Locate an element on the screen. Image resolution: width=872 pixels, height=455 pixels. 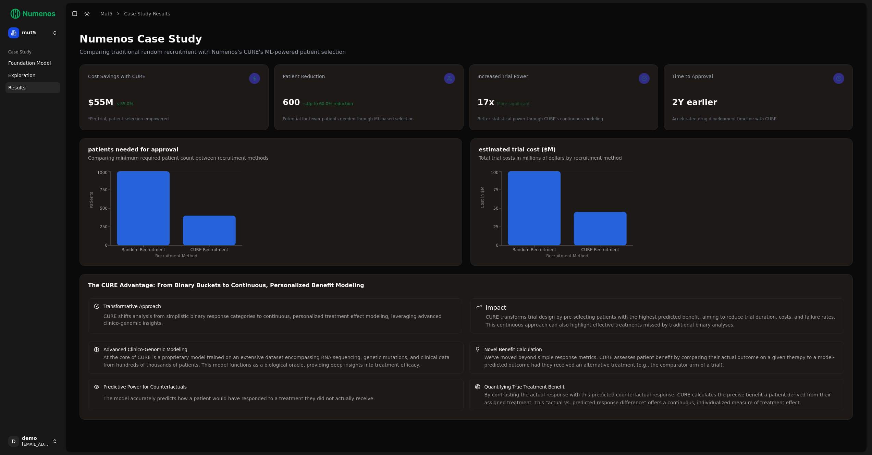
p: At the core of CURE is a proprietary model trained on an extensive dataset encompassing RNA seque... is located at coordinates (281, 362).